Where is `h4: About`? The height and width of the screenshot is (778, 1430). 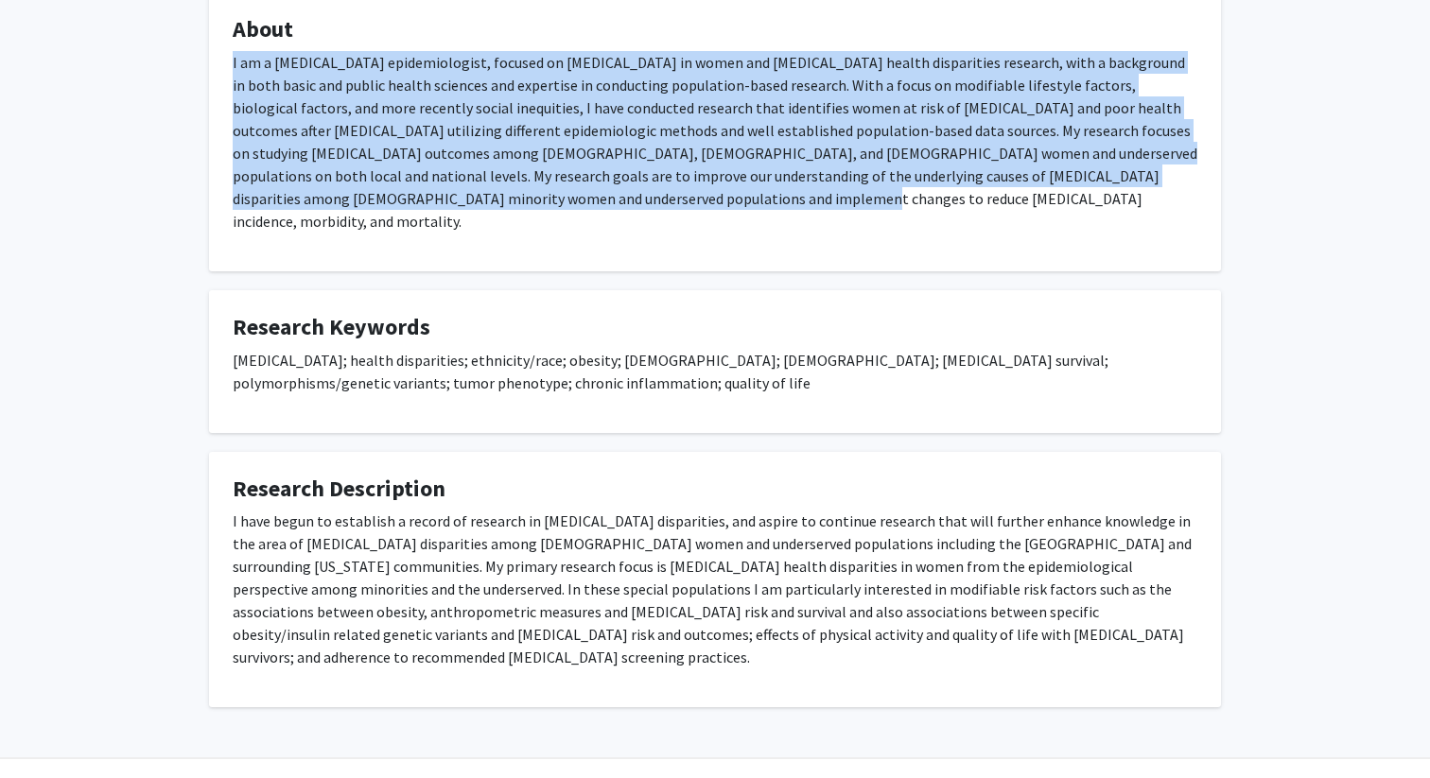 h4: About is located at coordinates (715, 29).